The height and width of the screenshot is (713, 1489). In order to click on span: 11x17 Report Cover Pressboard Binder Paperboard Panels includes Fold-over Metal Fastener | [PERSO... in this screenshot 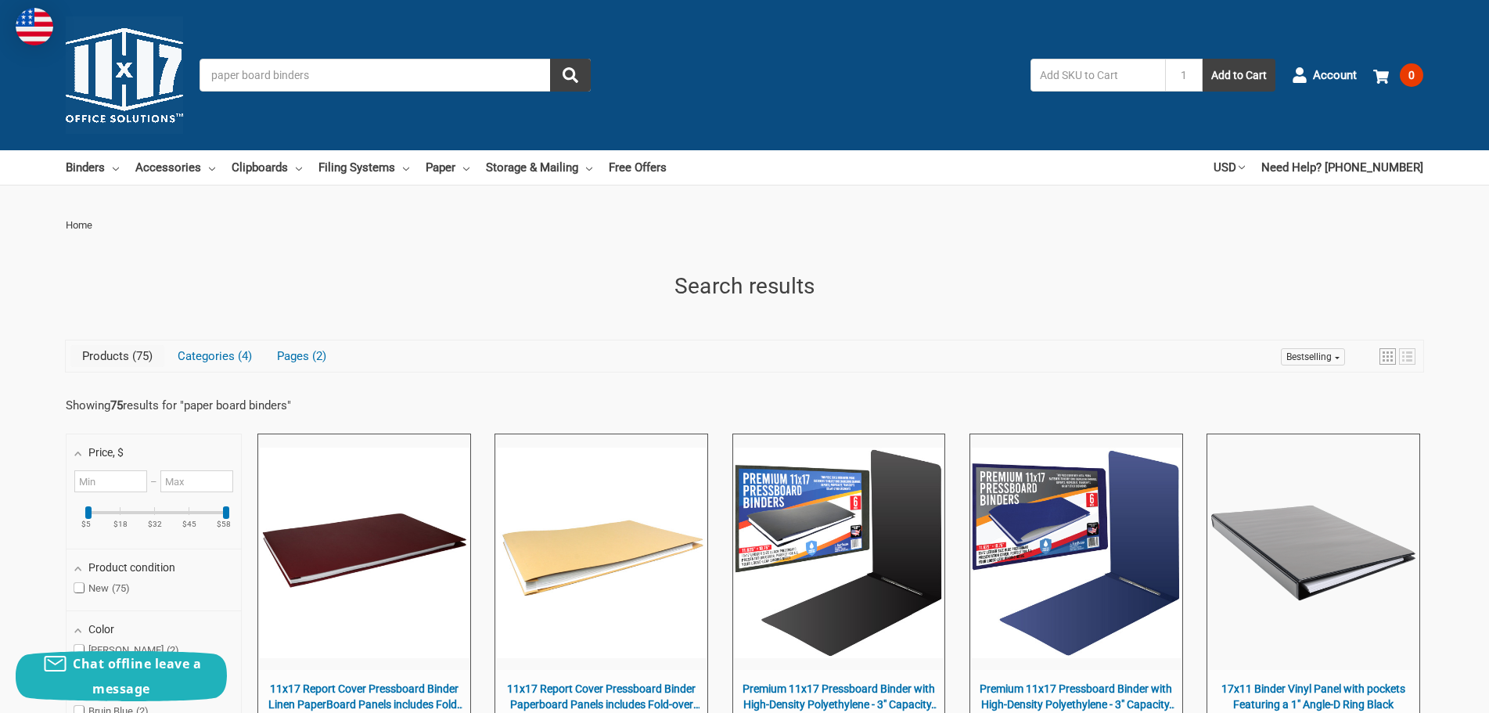, I will do `click(601, 696)`.